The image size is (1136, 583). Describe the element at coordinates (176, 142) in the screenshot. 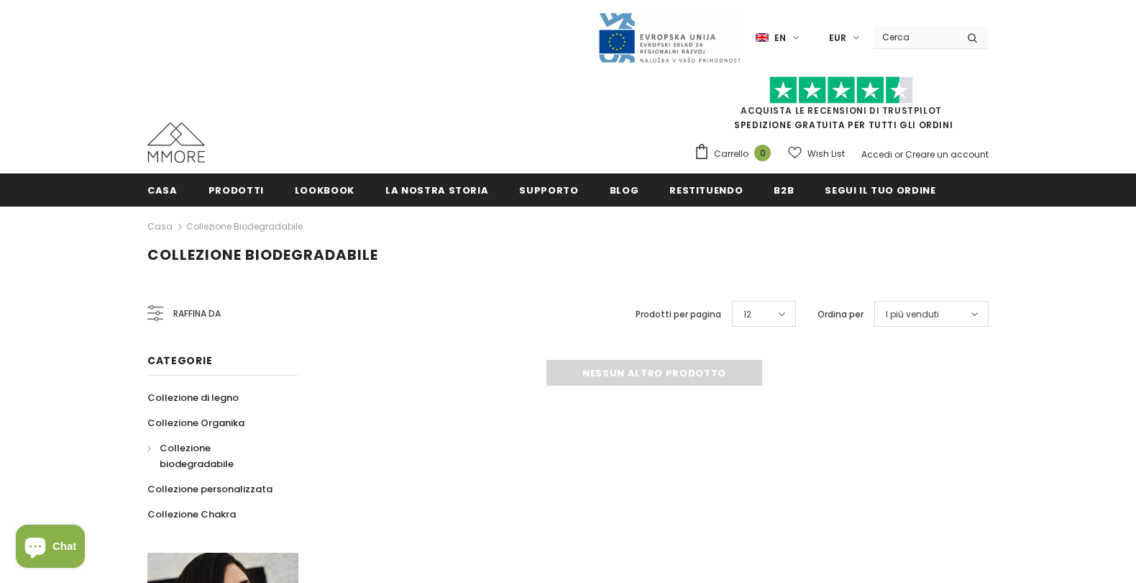

I see `img: Casi MMORE` at that location.